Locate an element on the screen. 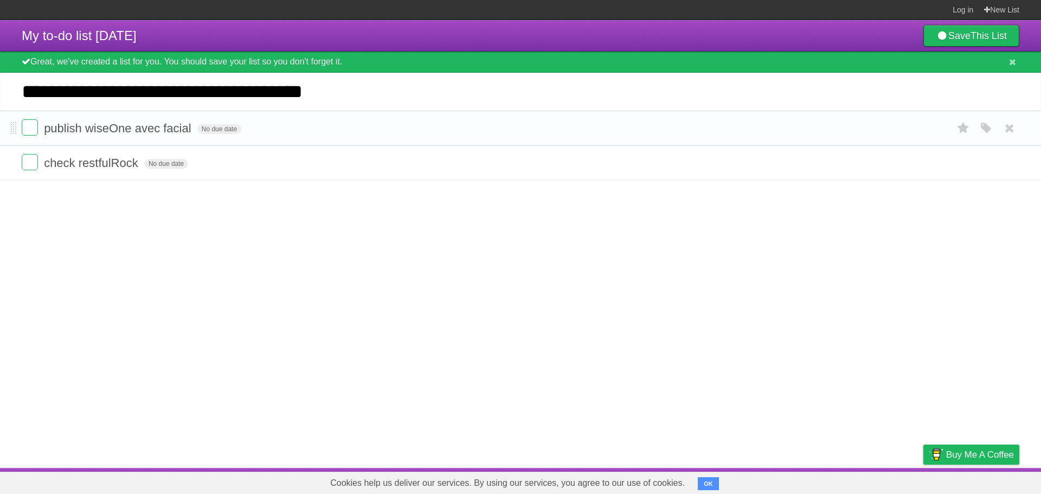 Image resolution: width=1041 pixels, height=494 pixels. img: Buy me a coffee is located at coordinates (936, 454).